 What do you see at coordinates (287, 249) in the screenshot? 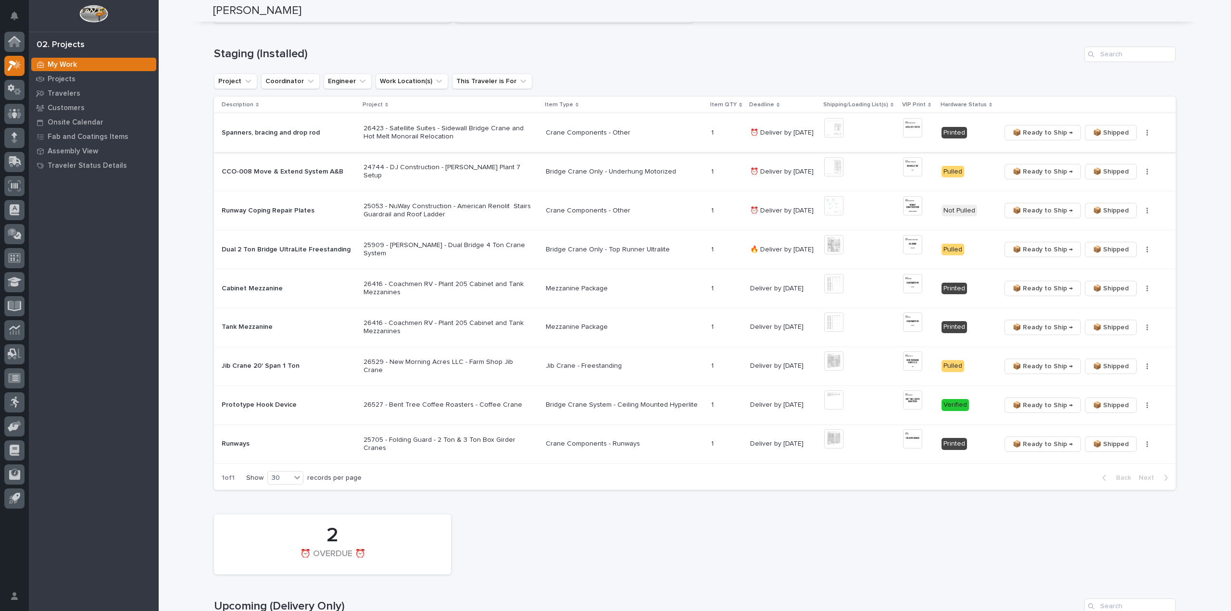
I see `p: Dual 2 Ton Bridge UltraLite Freestanding` at bounding box center [287, 249].